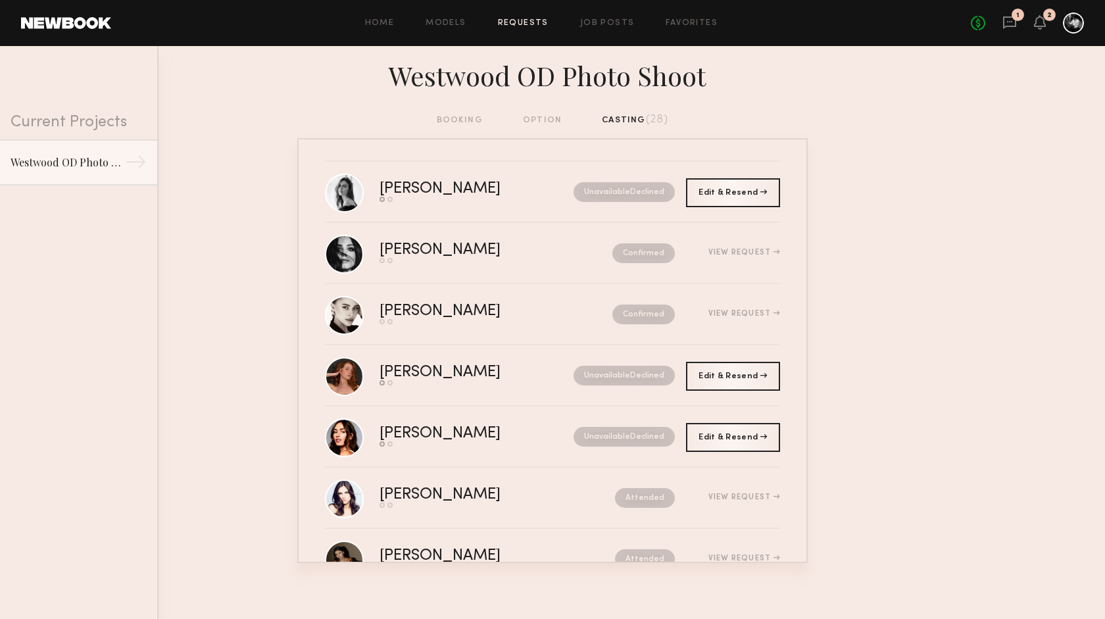  What do you see at coordinates (1017, 15) in the screenshot?
I see `div: 1` at bounding box center [1017, 15].